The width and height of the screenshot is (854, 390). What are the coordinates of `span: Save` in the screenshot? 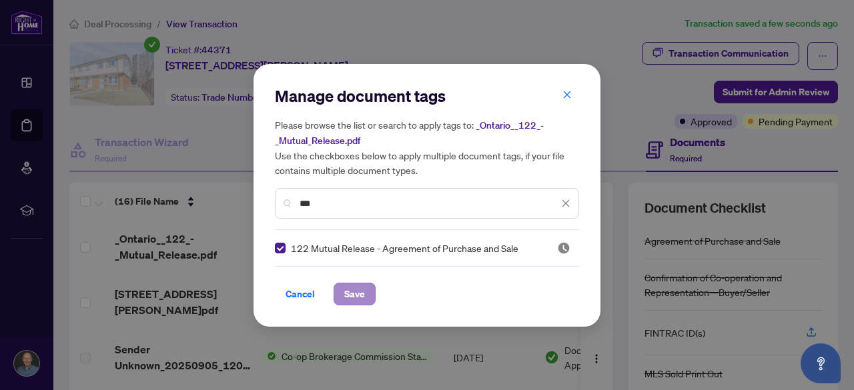 It's located at (354, 294).